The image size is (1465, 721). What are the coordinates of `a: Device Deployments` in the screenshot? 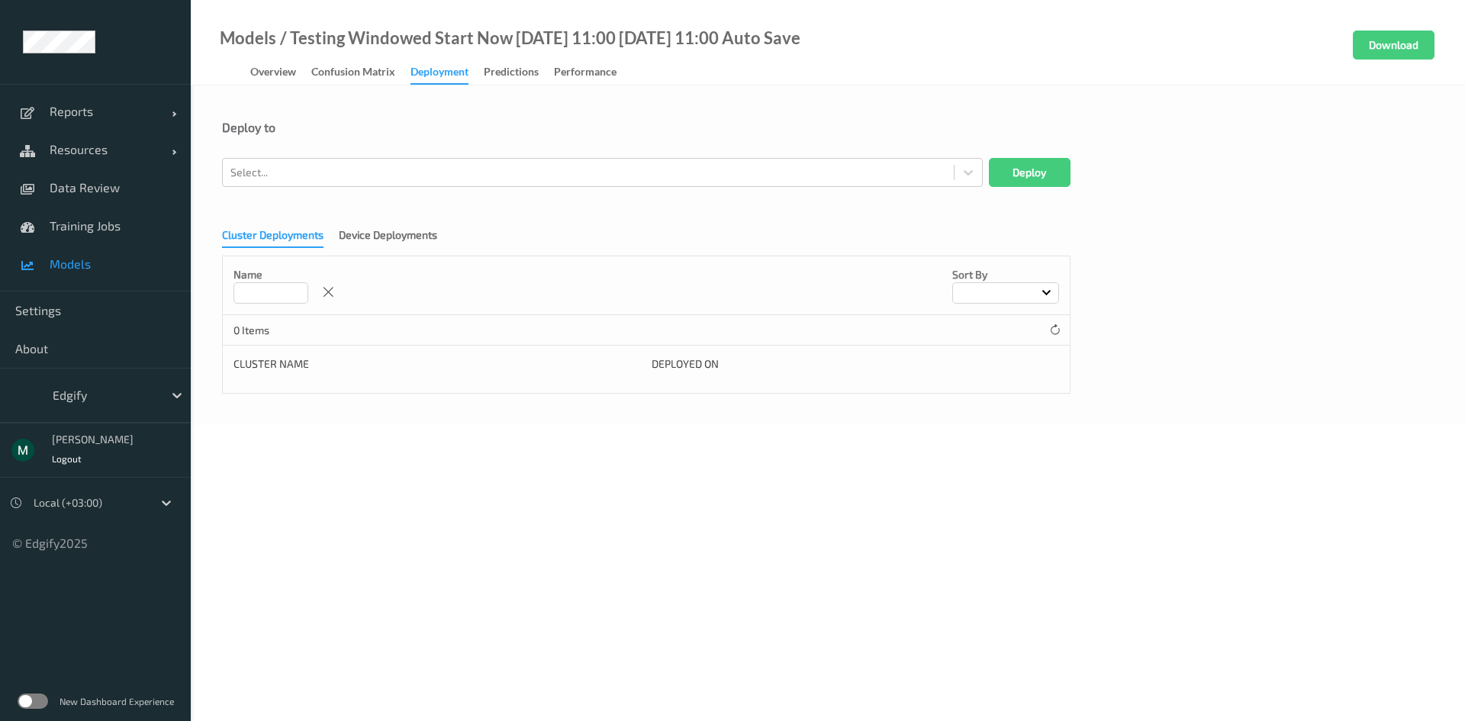 It's located at (395, 234).